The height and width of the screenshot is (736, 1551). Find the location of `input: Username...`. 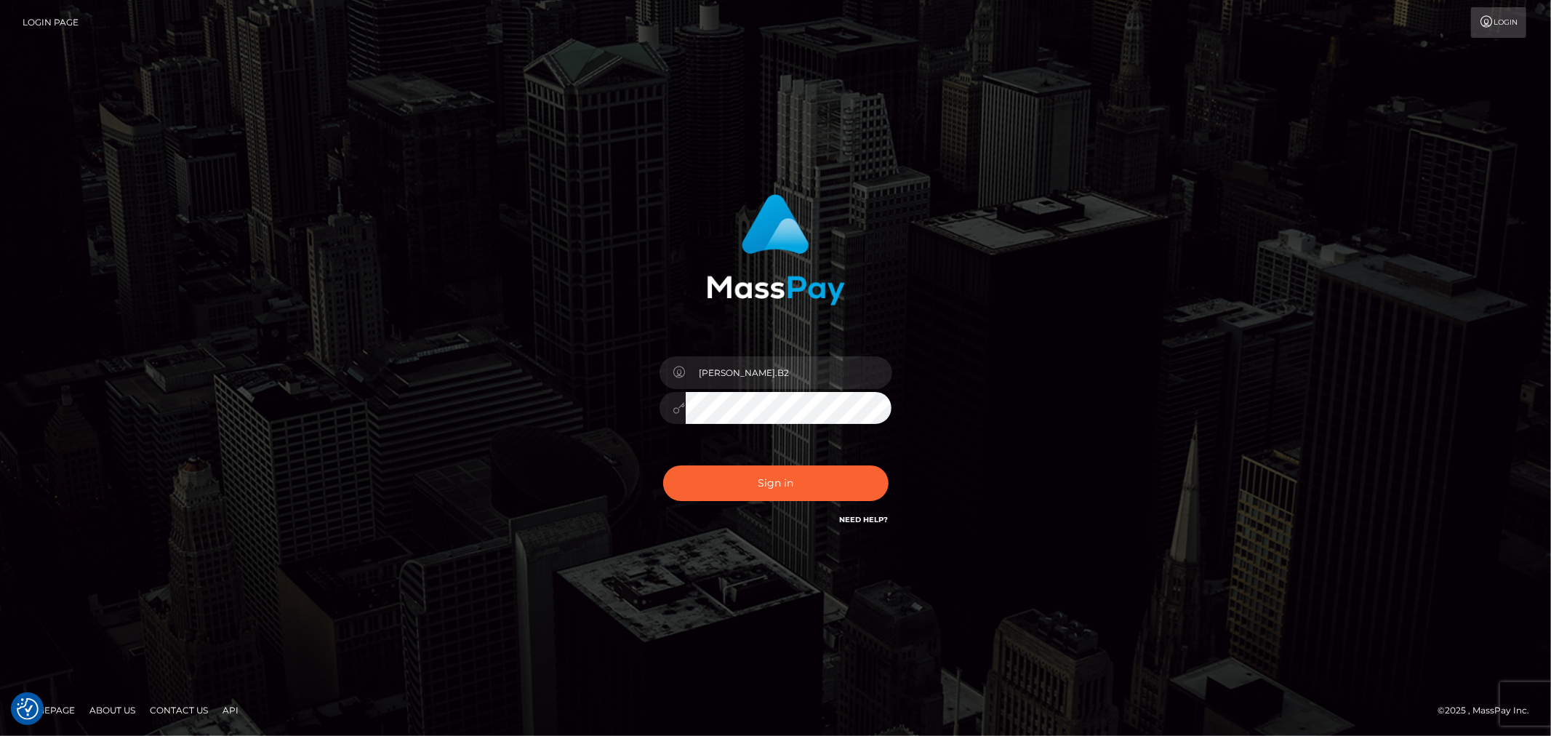

input: Username... is located at coordinates (789, 372).